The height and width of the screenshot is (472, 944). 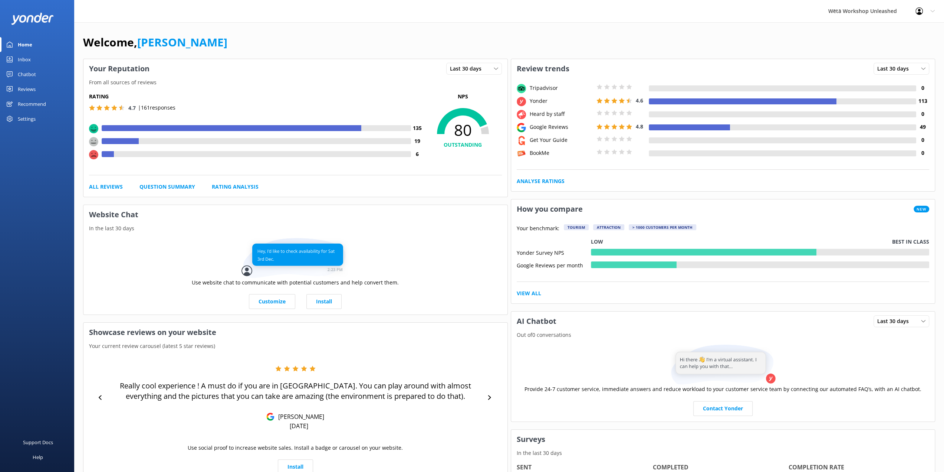 I want to click on h3: Review trends, so click(x=543, y=69).